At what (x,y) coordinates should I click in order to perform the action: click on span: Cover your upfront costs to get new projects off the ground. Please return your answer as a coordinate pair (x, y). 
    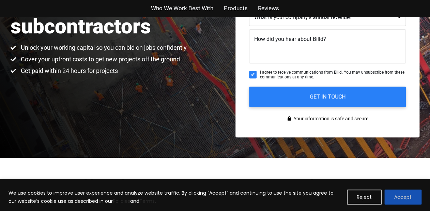
    Looking at the image, I should click on (100, 59).